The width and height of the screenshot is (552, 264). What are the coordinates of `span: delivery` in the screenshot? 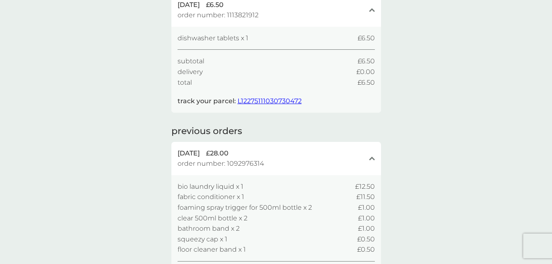 It's located at (190, 72).